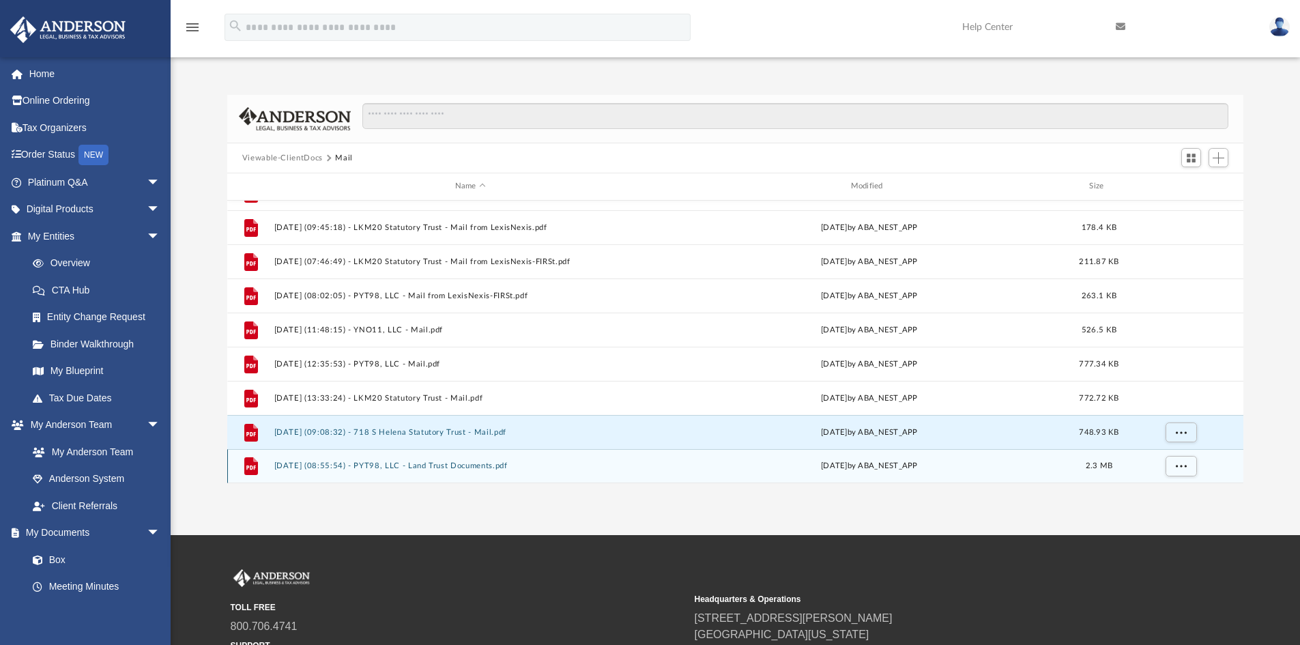 The image size is (1300, 645). Describe the element at coordinates (91, 533) in the screenshot. I see `a: My Documentsarrow_drop_down` at that location.